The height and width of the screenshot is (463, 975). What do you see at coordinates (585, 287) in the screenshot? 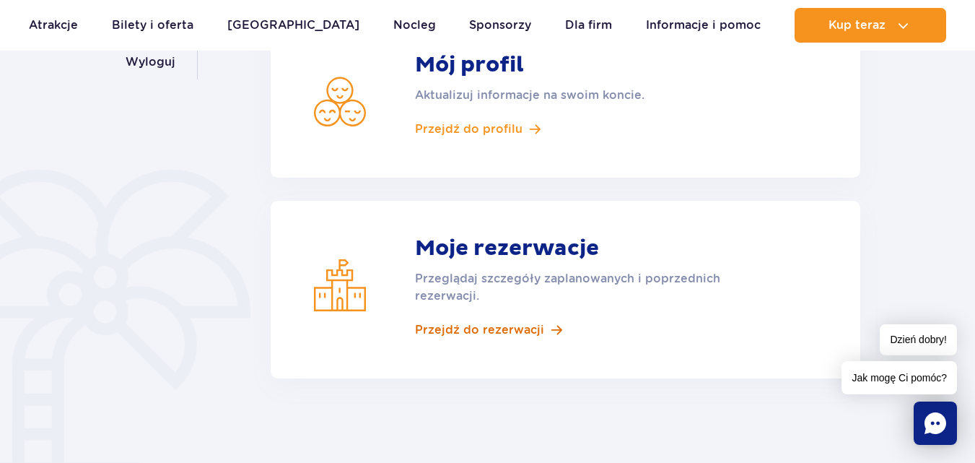
I see `p: Przeglądaj szczegóły zaplanowanych i poprzednich rezerwacji.` at bounding box center [585, 287].